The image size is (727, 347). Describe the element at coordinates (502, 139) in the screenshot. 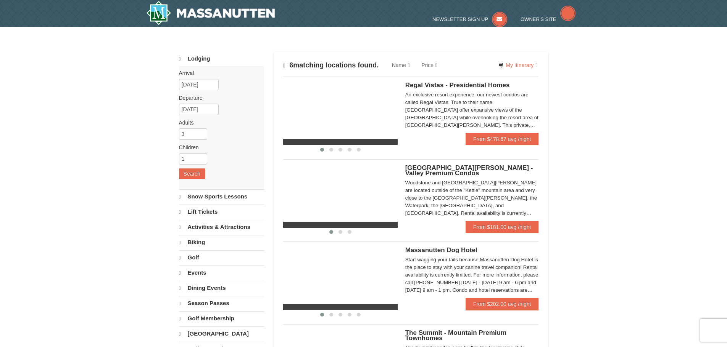

I see `a: From $478.67 avg /night` at that location.